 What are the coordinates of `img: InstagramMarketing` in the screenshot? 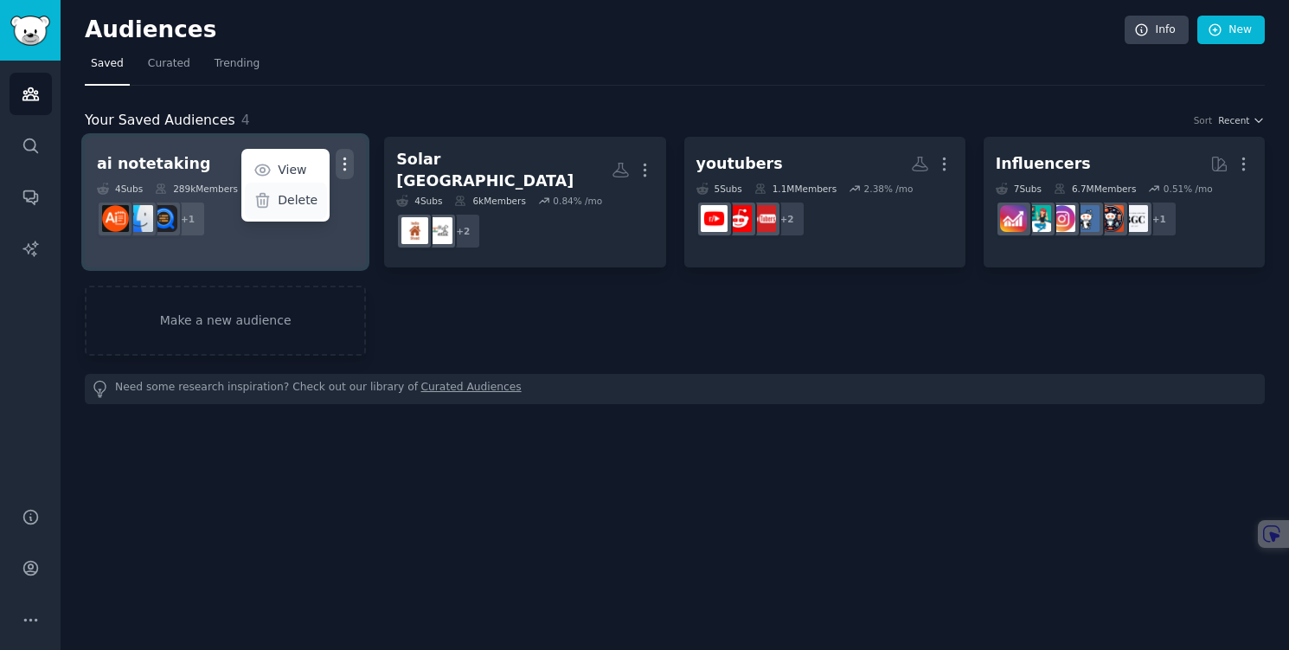 It's located at (1061, 218).